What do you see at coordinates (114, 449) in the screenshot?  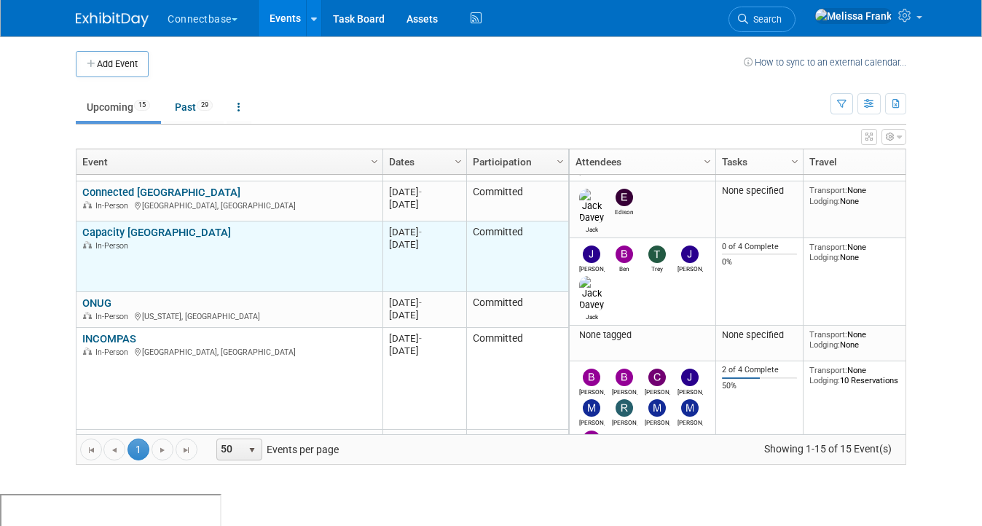 I see `a: Go to the previous page` at bounding box center [114, 449].